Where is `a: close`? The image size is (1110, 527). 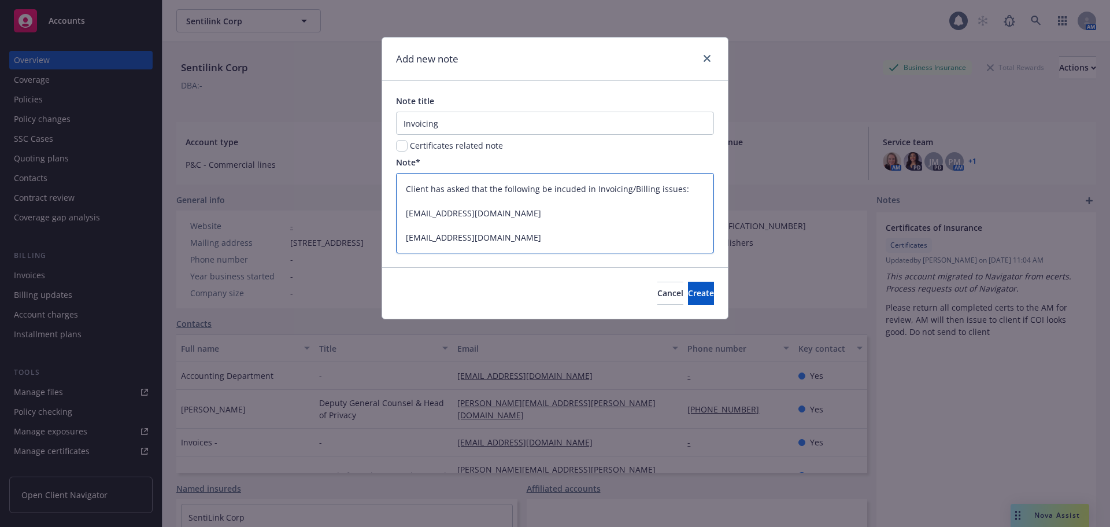
a: close is located at coordinates (707, 58).